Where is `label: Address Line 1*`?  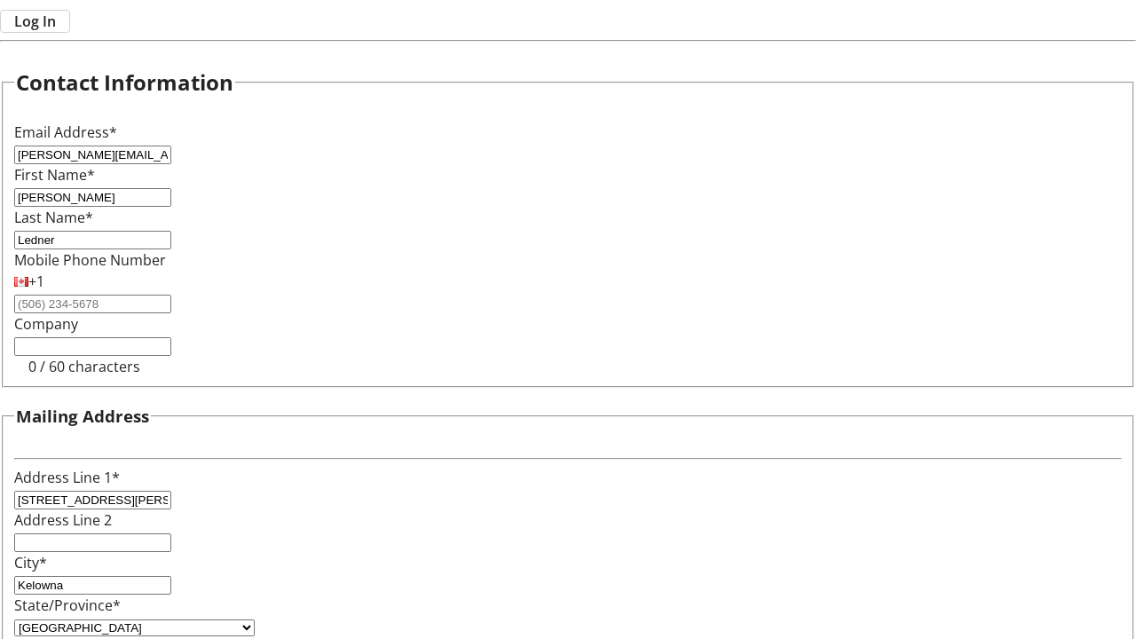 label: Address Line 1* is located at coordinates (67, 477).